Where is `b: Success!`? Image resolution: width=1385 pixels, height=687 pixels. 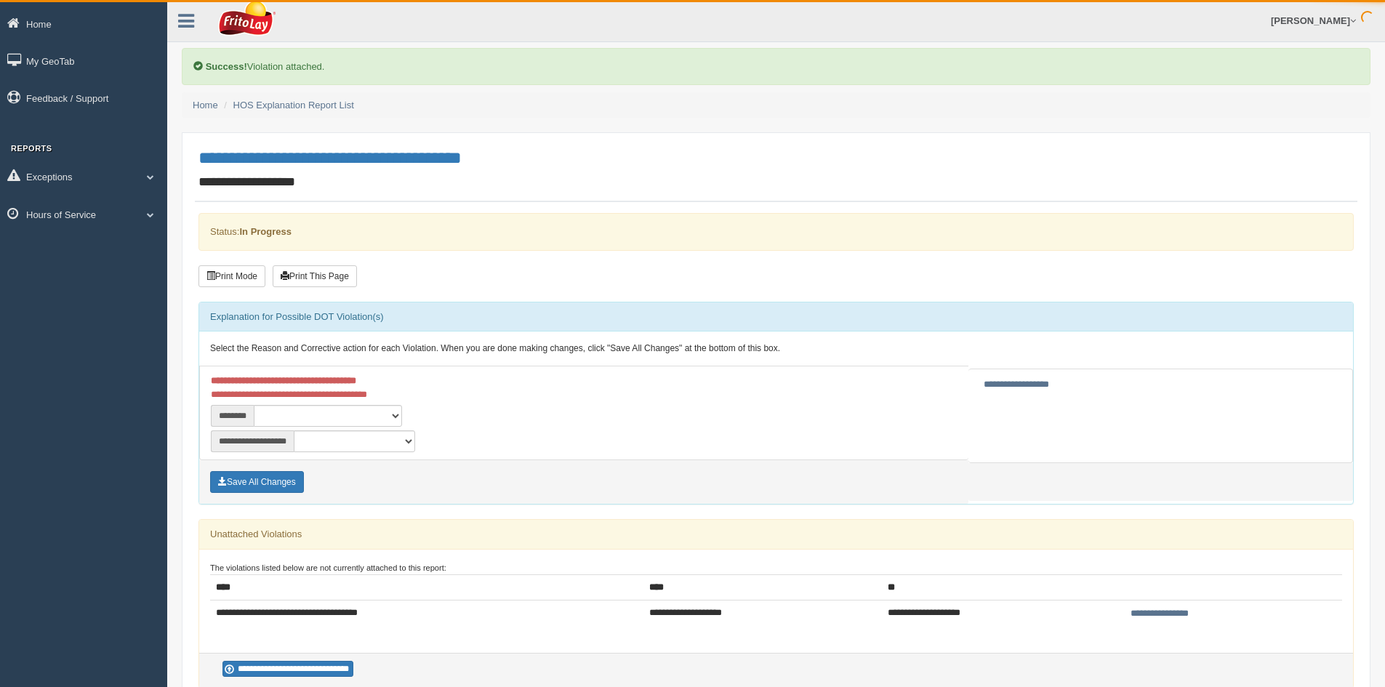 b: Success! is located at coordinates (226, 66).